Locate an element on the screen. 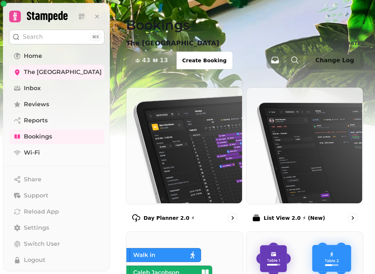 Image resolution: width=375 pixels, height=274 pixels. span: Reports is located at coordinates (36, 121).